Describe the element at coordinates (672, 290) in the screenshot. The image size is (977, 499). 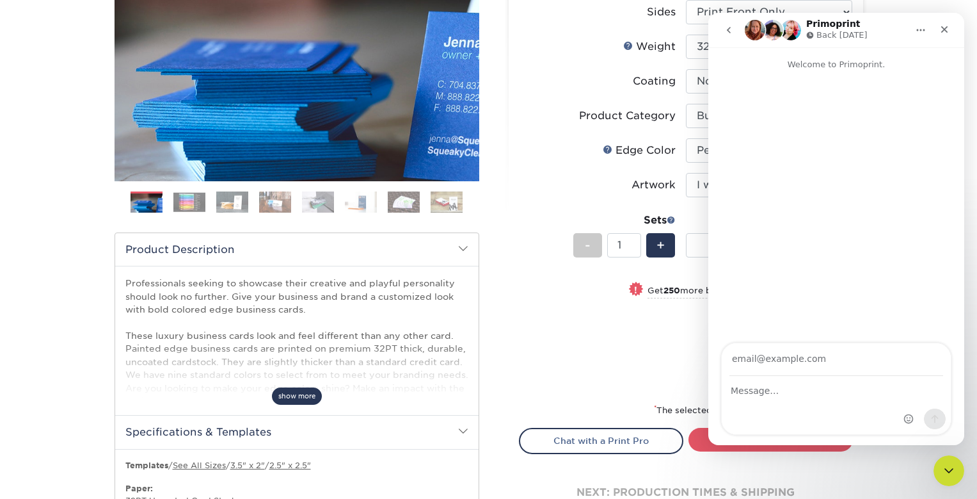
I see `strong: 250` at that location.